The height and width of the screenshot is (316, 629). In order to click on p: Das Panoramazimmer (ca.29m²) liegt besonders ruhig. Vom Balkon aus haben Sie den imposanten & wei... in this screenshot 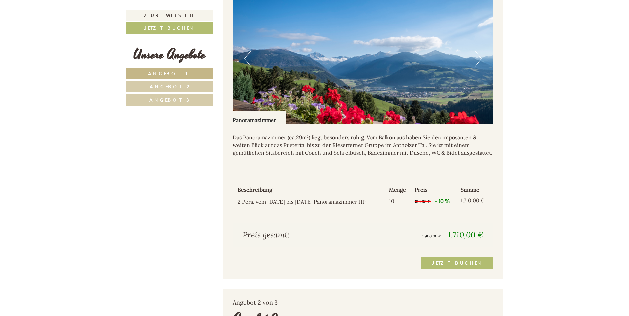, I will do `click(363, 145)`.